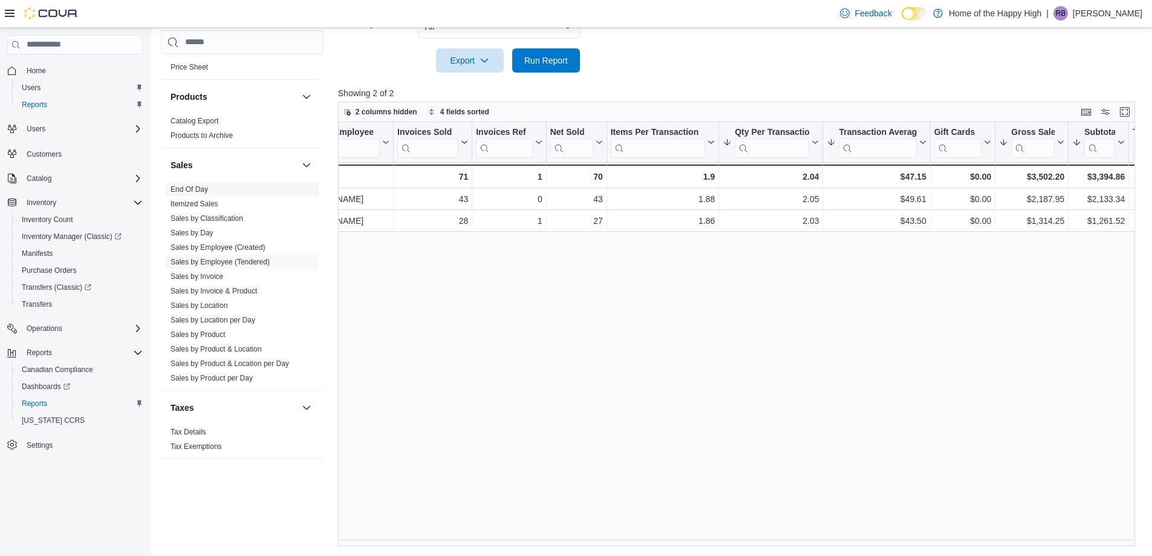  I want to click on span: Purchase Orders, so click(80, 270).